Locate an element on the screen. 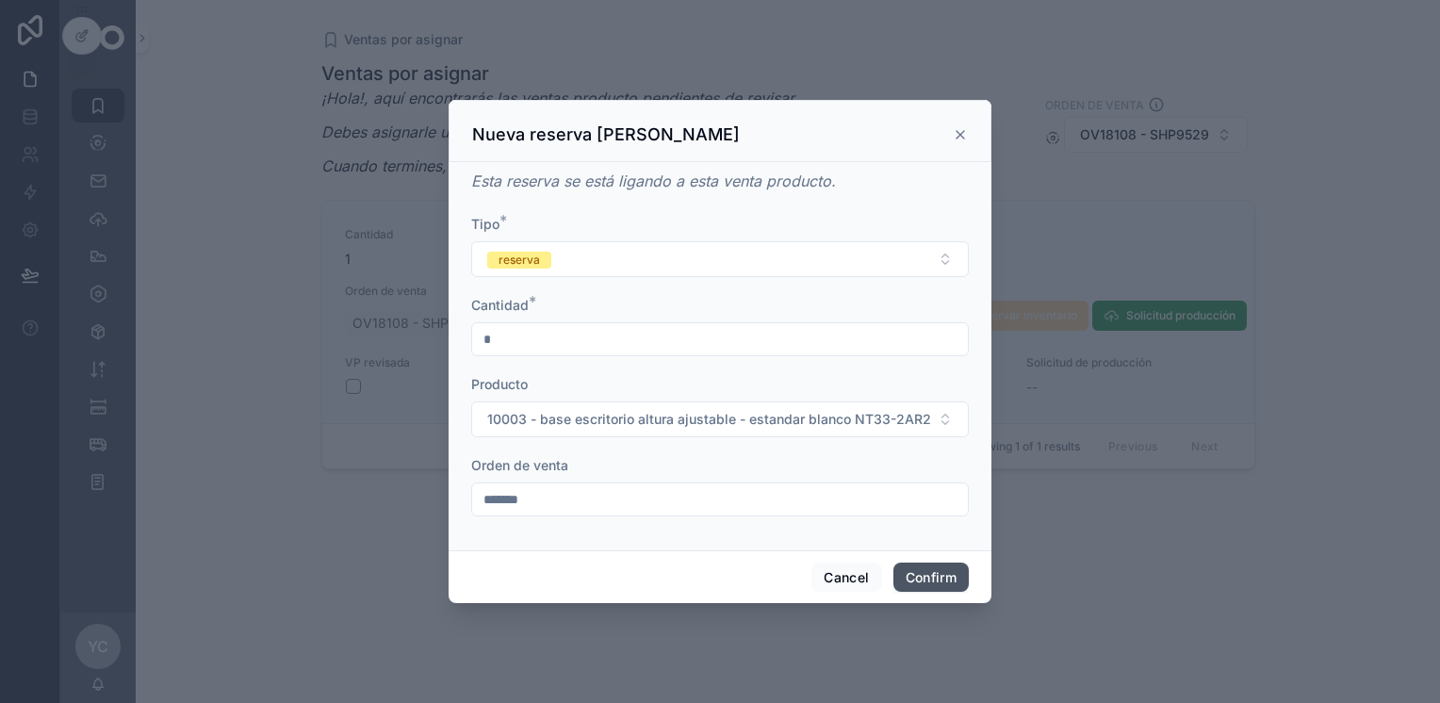 The image size is (1440, 703). button: Confirm is located at coordinates (931, 578).